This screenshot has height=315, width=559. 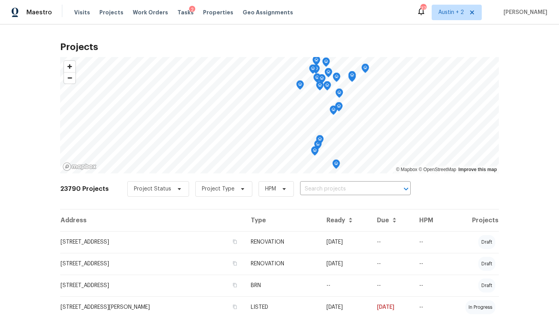 I want to click on span: HPM, so click(x=270, y=189).